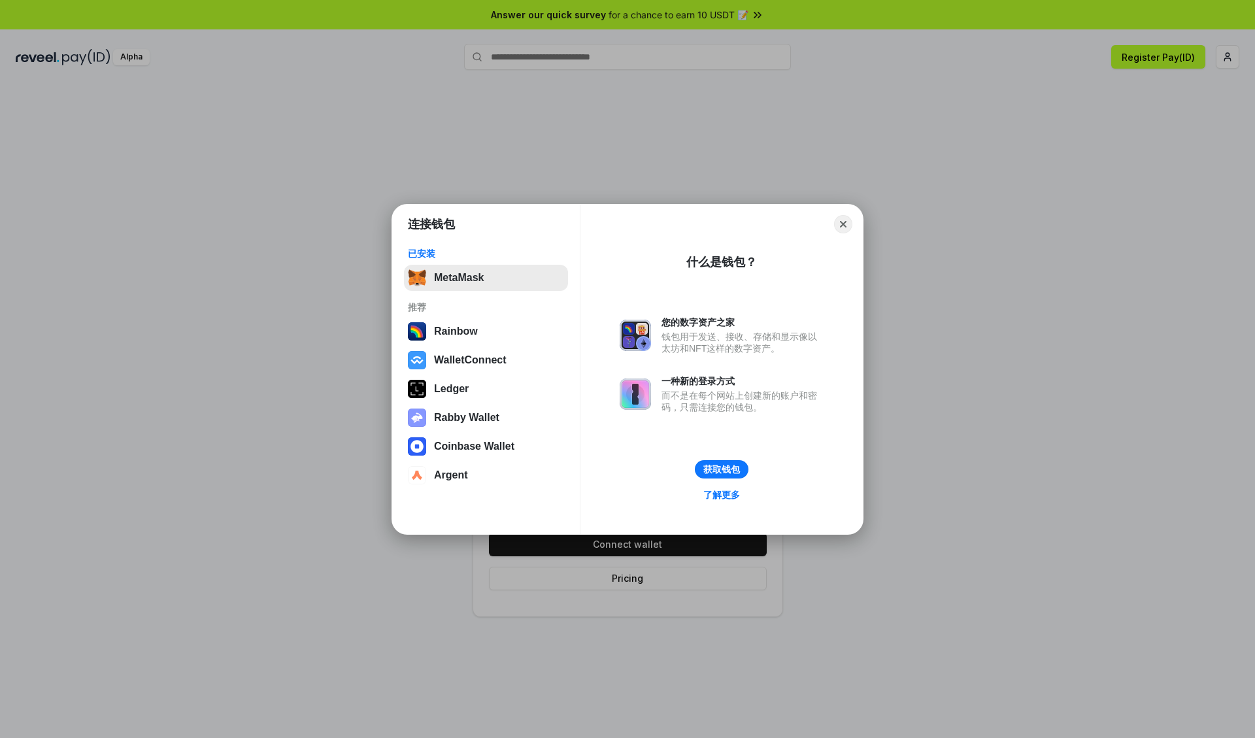  Describe the element at coordinates (474, 446) in the screenshot. I see `div: Coinbase Wallet` at that location.